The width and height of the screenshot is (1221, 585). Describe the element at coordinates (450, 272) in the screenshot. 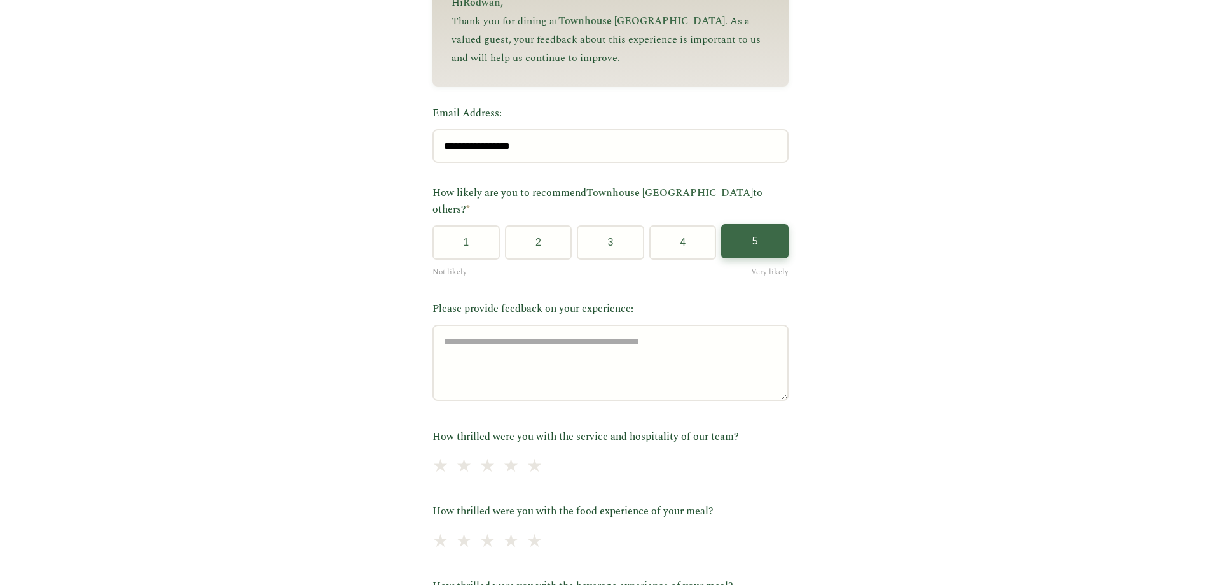

I see `span: Not likely` at that location.